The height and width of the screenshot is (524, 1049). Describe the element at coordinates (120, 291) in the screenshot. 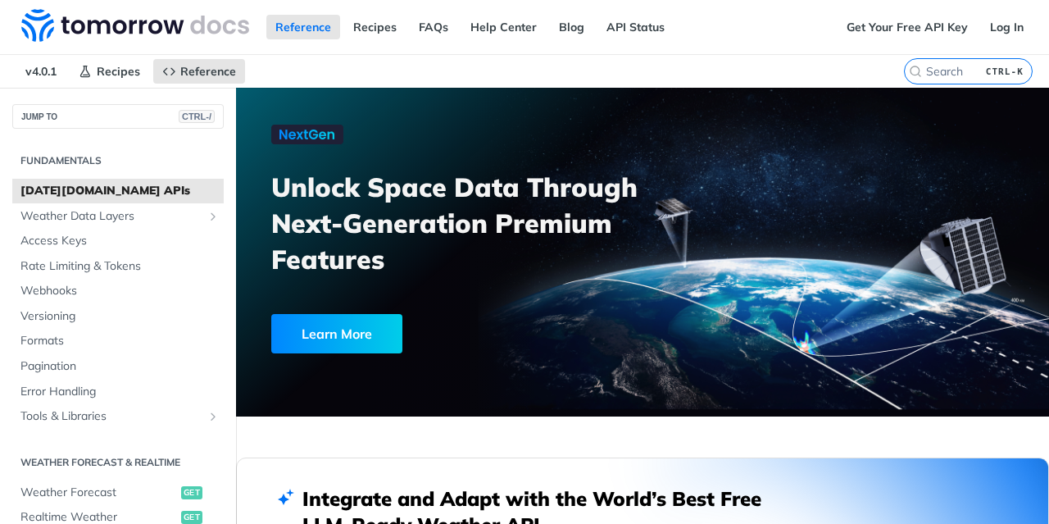

I see `span: Webhooks` at that location.